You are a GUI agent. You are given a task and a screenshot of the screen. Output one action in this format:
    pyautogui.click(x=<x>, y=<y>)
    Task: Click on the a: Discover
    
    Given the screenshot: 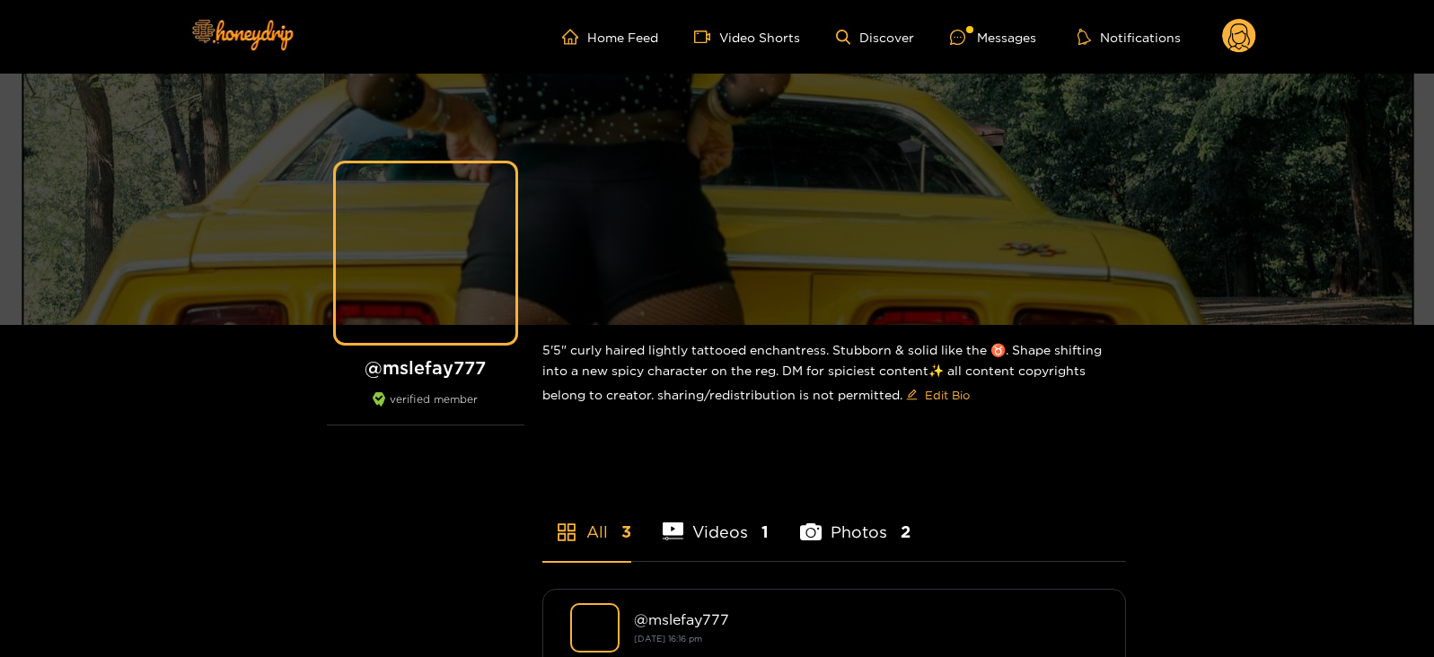 What is the action you would take?
    pyautogui.click(x=874, y=37)
    